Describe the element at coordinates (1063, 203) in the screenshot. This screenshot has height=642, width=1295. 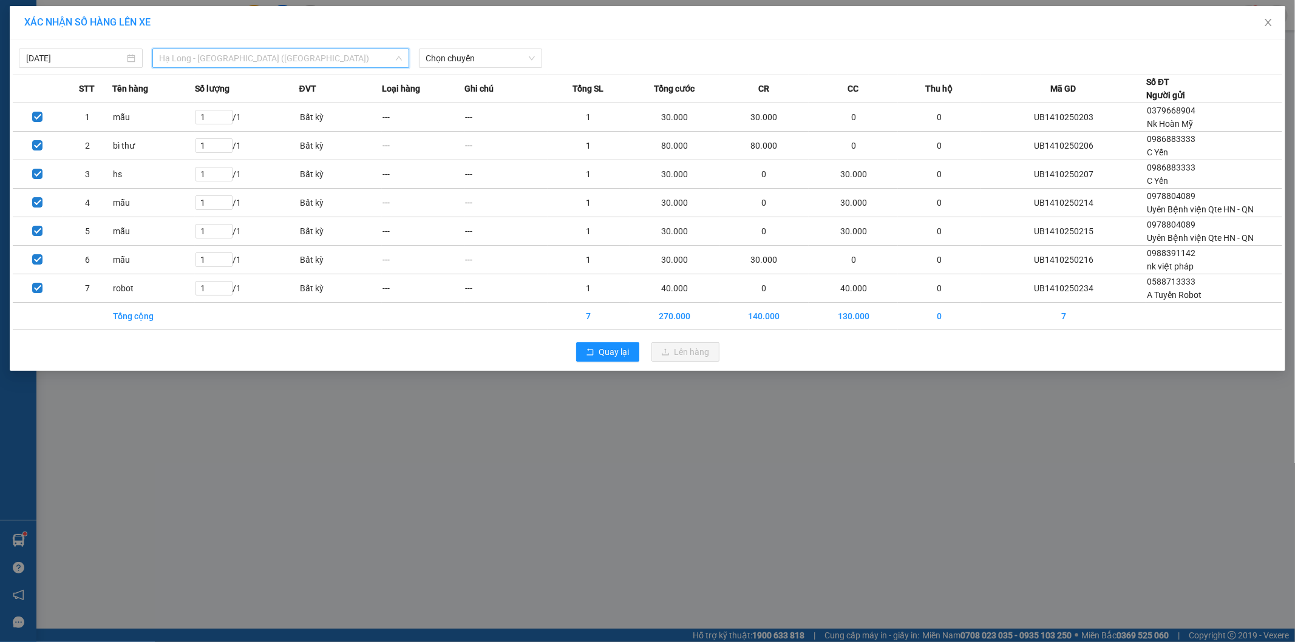
I see `td: UB1410250214` at that location.